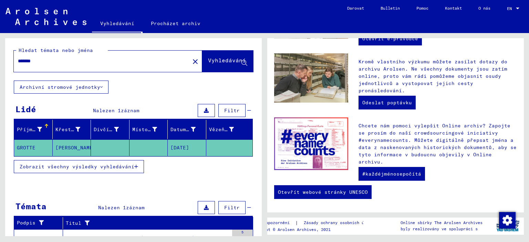 The image size is (529, 242). What do you see at coordinates (453, 8) in the screenshot?
I see `font: Kontakt` at bounding box center [453, 8].